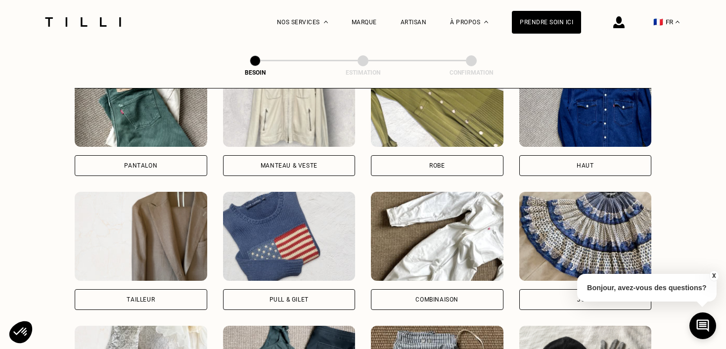  I want to click on img: Tilli retouche votre Jupe, so click(586, 236).